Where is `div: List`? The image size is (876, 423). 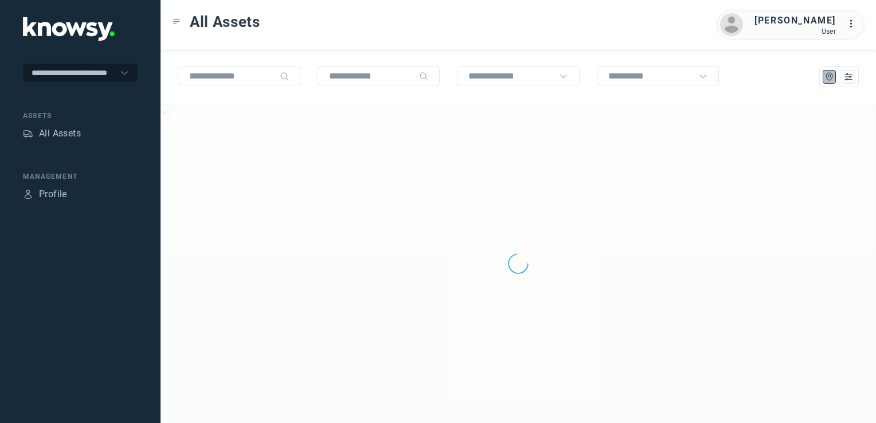
div: List is located at coordinates (849, 77).